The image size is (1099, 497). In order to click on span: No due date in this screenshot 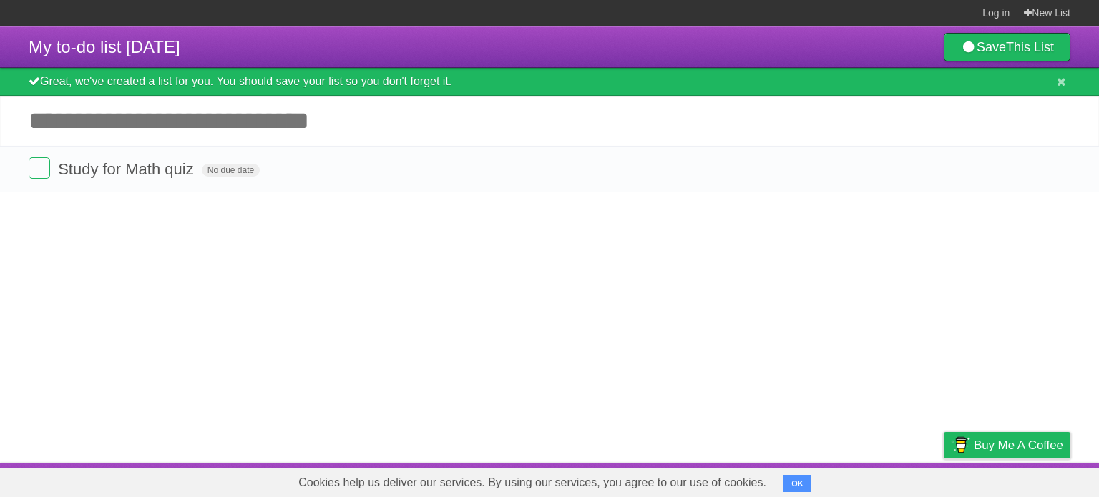, I will do `click(230, 170)`.